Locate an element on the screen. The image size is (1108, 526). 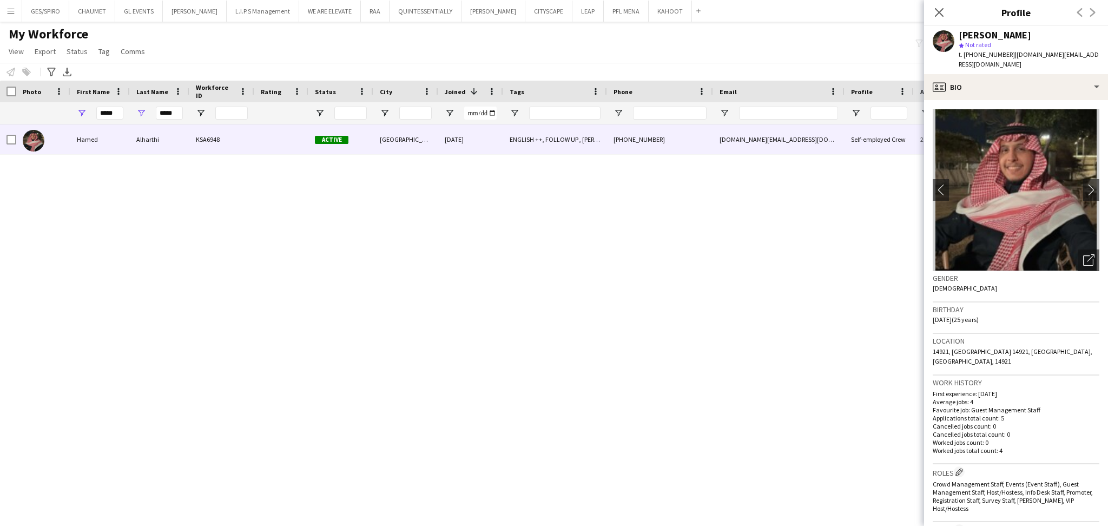
input: Joined Filter Input is located at coordinates (480, 113).